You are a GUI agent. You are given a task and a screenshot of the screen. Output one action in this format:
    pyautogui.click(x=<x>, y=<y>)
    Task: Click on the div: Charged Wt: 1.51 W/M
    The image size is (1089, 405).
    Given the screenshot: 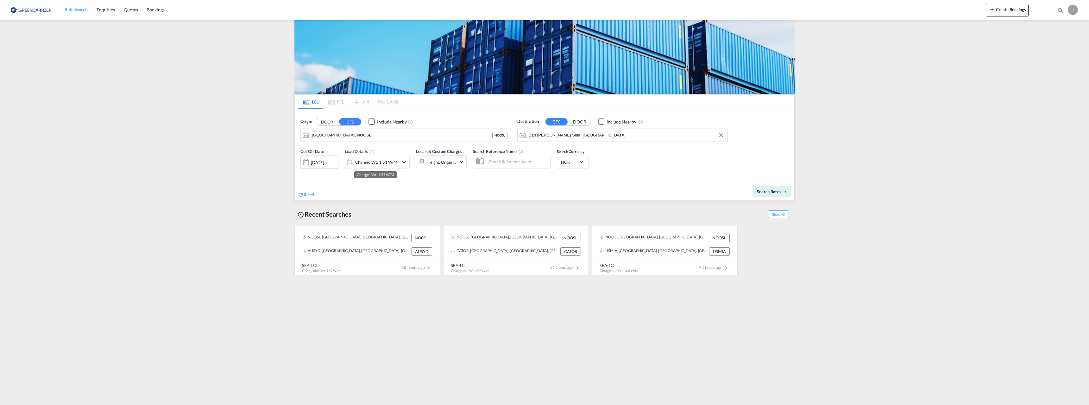 What is the action you would take?
    pyautogui.click(x=376, y=162)
    